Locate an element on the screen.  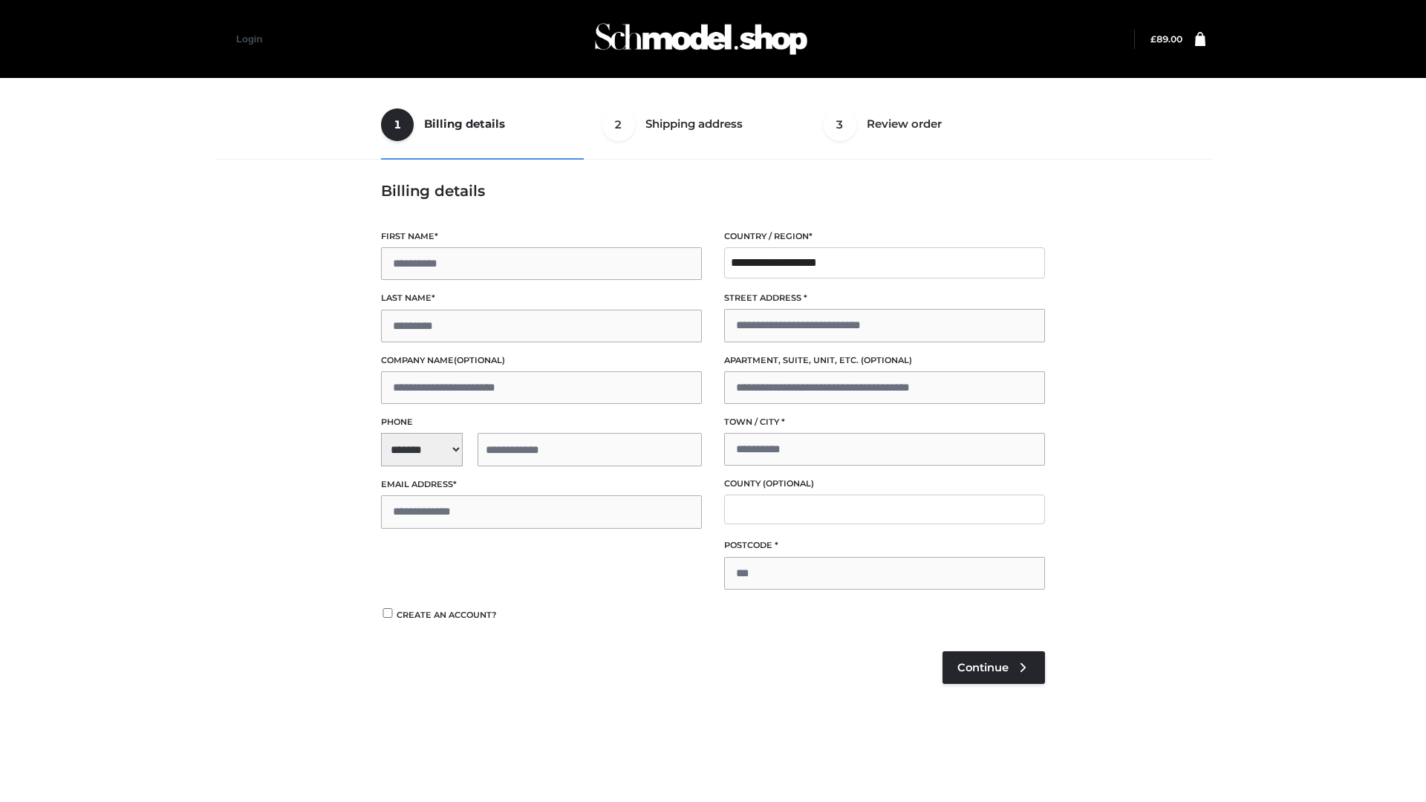
label: Country / Region is located at coordinates (885, 236).